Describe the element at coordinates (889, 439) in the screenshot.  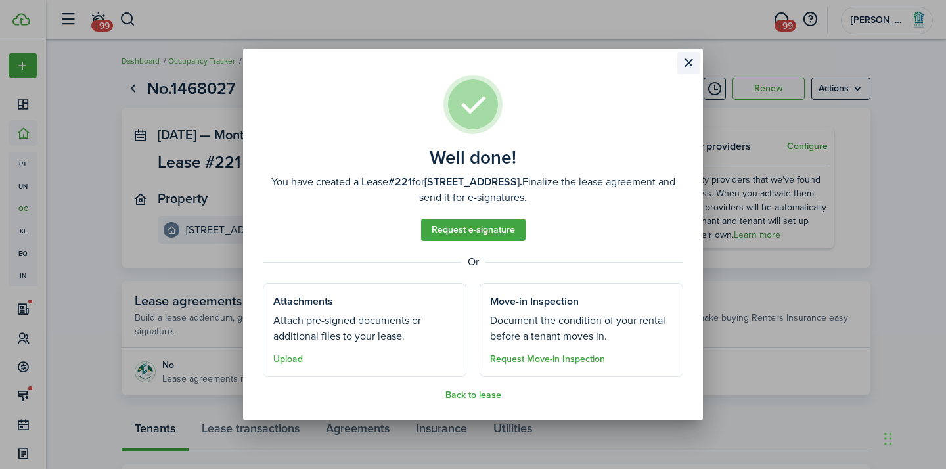
I see `div: Drag` at that location.